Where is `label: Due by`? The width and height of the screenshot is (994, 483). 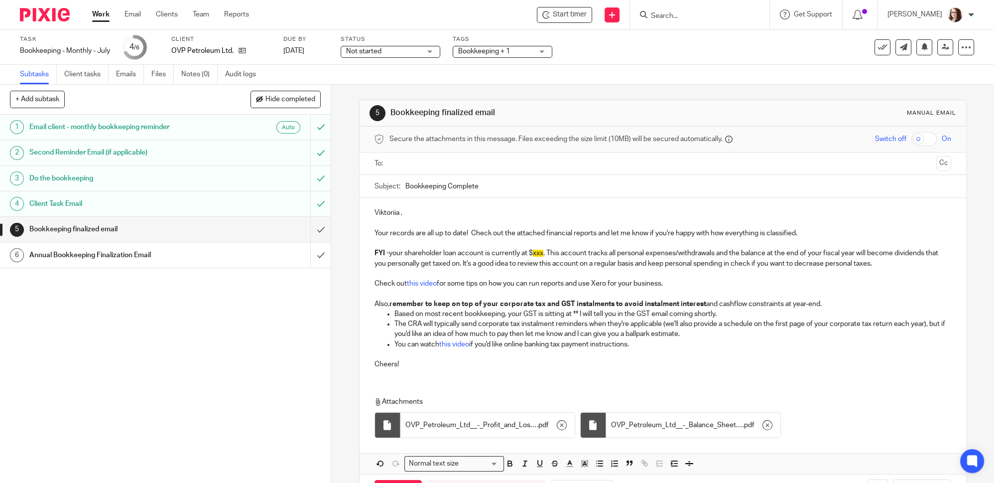 label: Due by is located at coordinates (306, 39).